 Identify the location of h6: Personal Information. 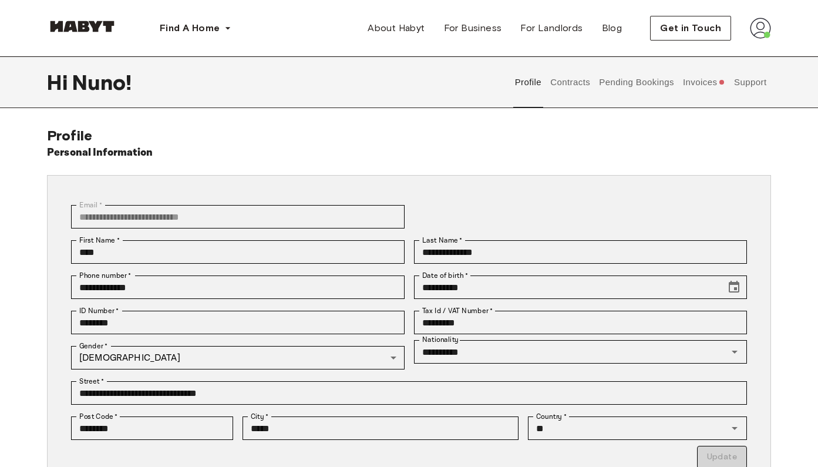
(100, 153).